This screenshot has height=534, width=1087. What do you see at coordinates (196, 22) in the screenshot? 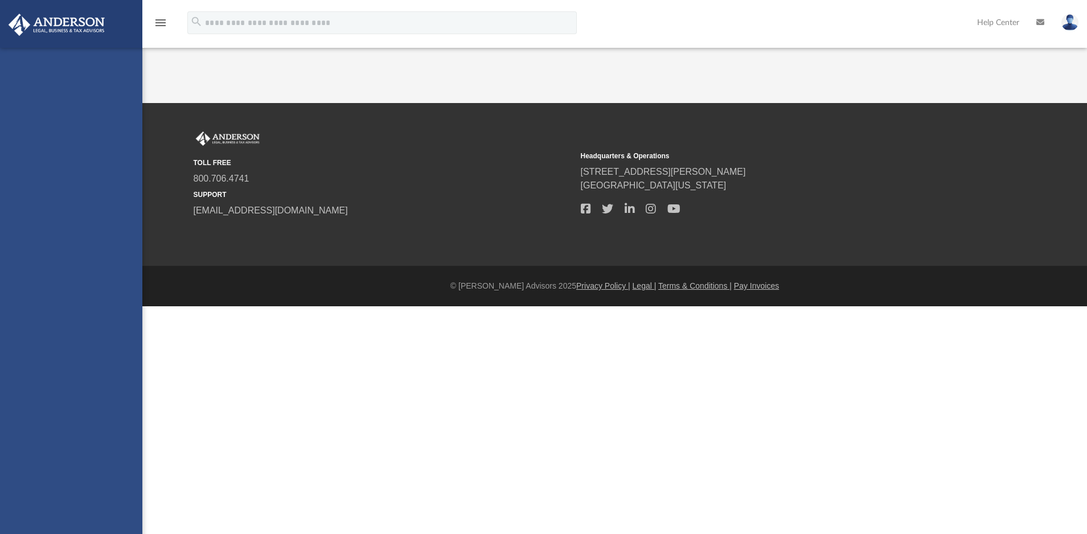
I see `i: search` at bounding box center [196, 22].